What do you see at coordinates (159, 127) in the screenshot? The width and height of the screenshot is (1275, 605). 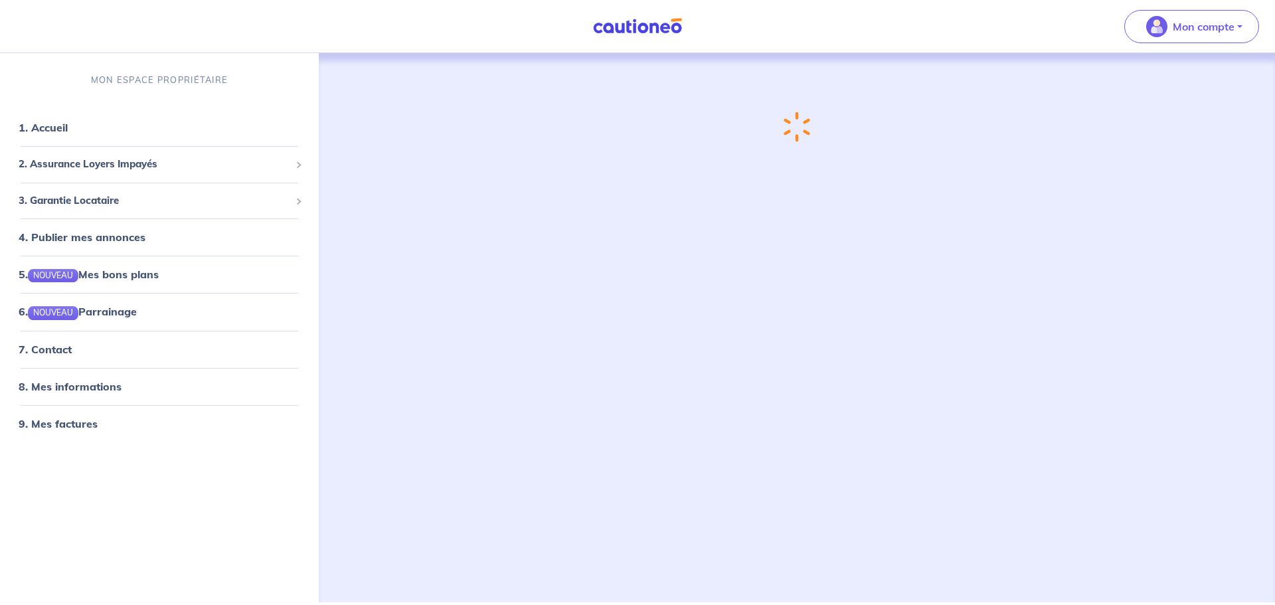 I see `div: 1. Accueil` at bounding box center [159, 127].